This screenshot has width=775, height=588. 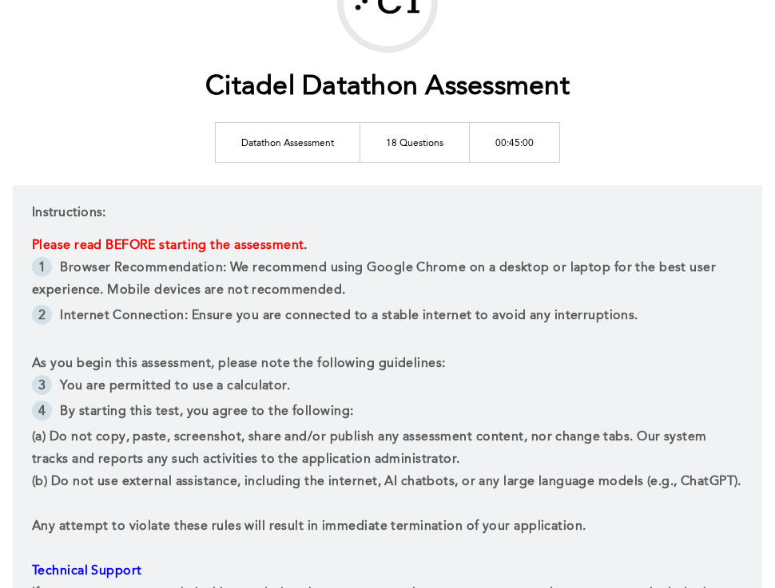 What do you see at coordinates (386, 482) in the screenshot?
I see `span: (b) Do not use external assistance, including the internet, AI chatbots, or any large language mo...` at bounding box center [386, 482].